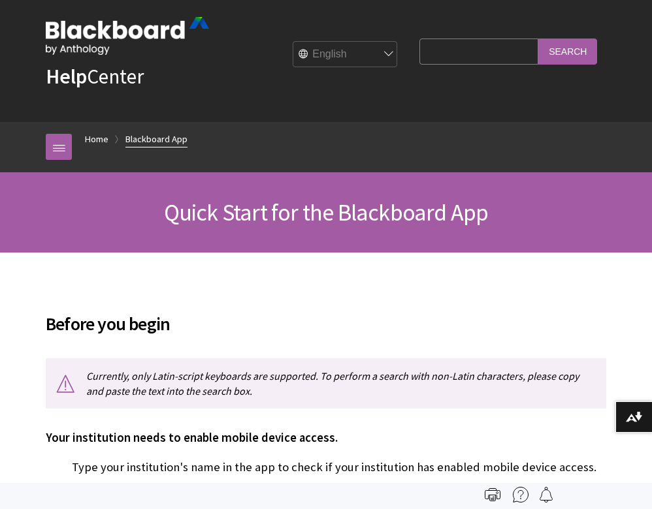 The image size is (652, 509). Describe the element at coordinates (95, 76) in the screenshot. I see `a: HelpCenter` at that location.